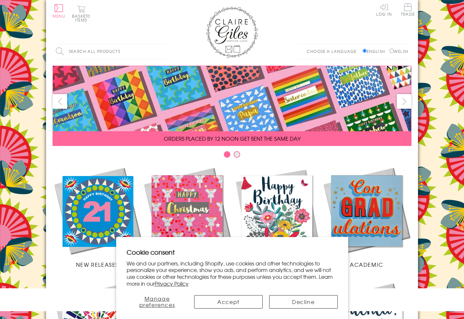 The width and height of the screenshot is (464, 319). Describe the element at coordinates (367, 264) in the screenshot. I see `span: Academic` at that location.